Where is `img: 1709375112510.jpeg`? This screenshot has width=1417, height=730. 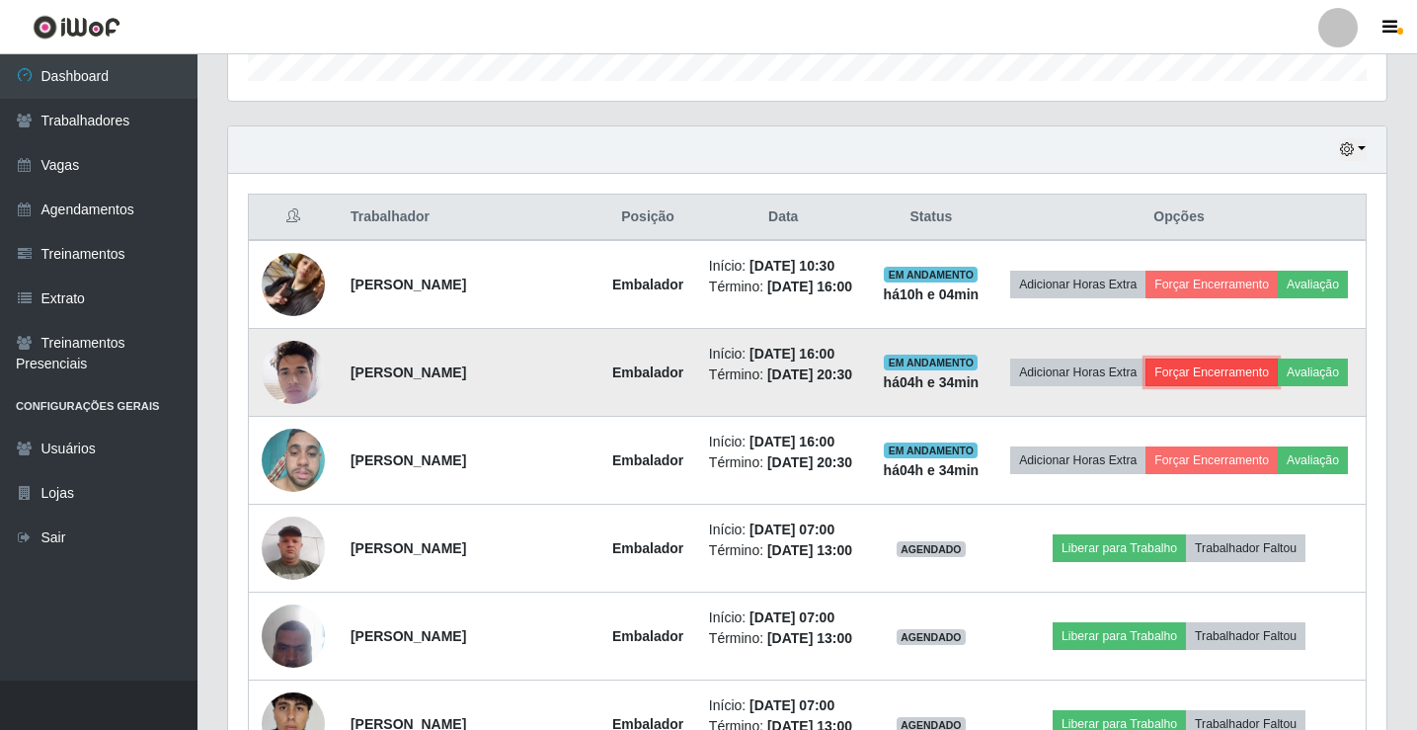 img: 1709375112510.jpeg is located at coordinates (293, 547).